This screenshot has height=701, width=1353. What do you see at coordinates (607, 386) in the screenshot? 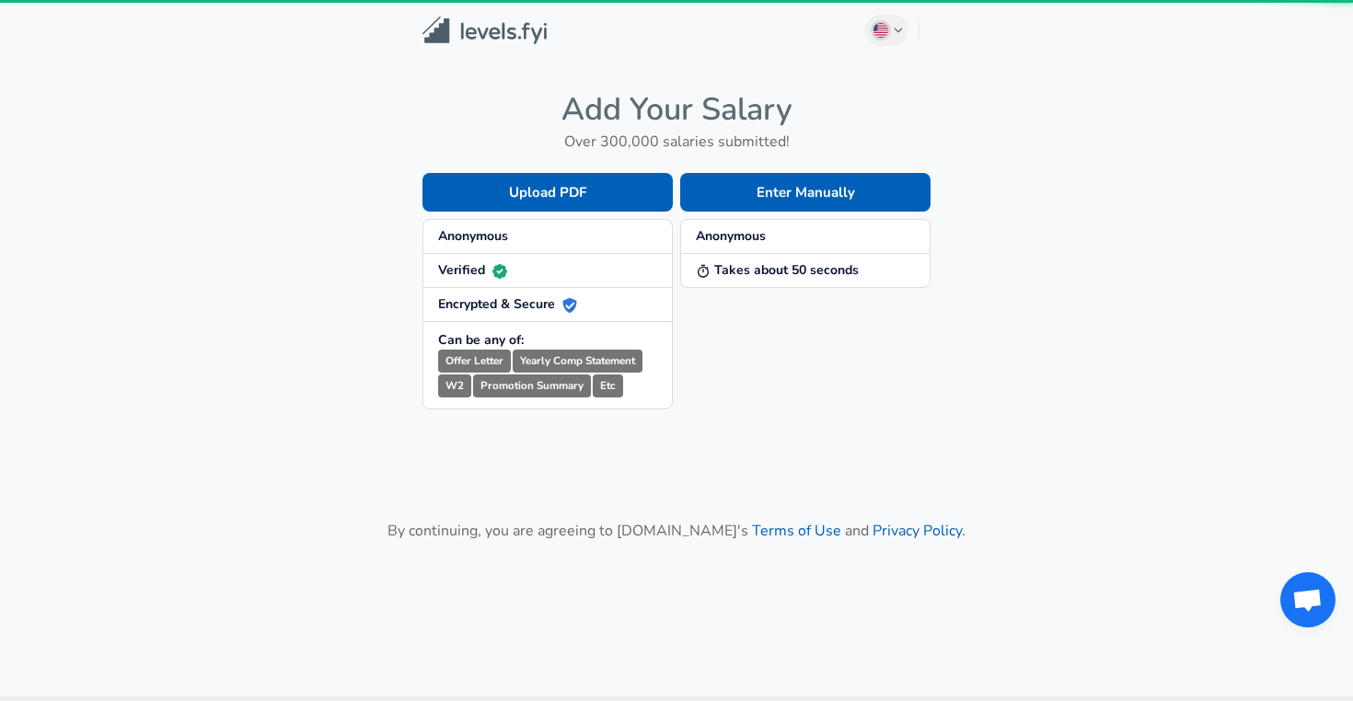
I see `small: Etc` at bounding box center [607, 386].